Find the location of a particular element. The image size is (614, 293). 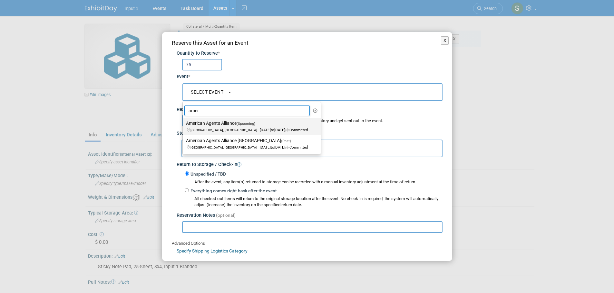

div: After the event, any item(s) returned to storage can be recorded with a manual inventory adjustme... is located at coordinates (313, 182).